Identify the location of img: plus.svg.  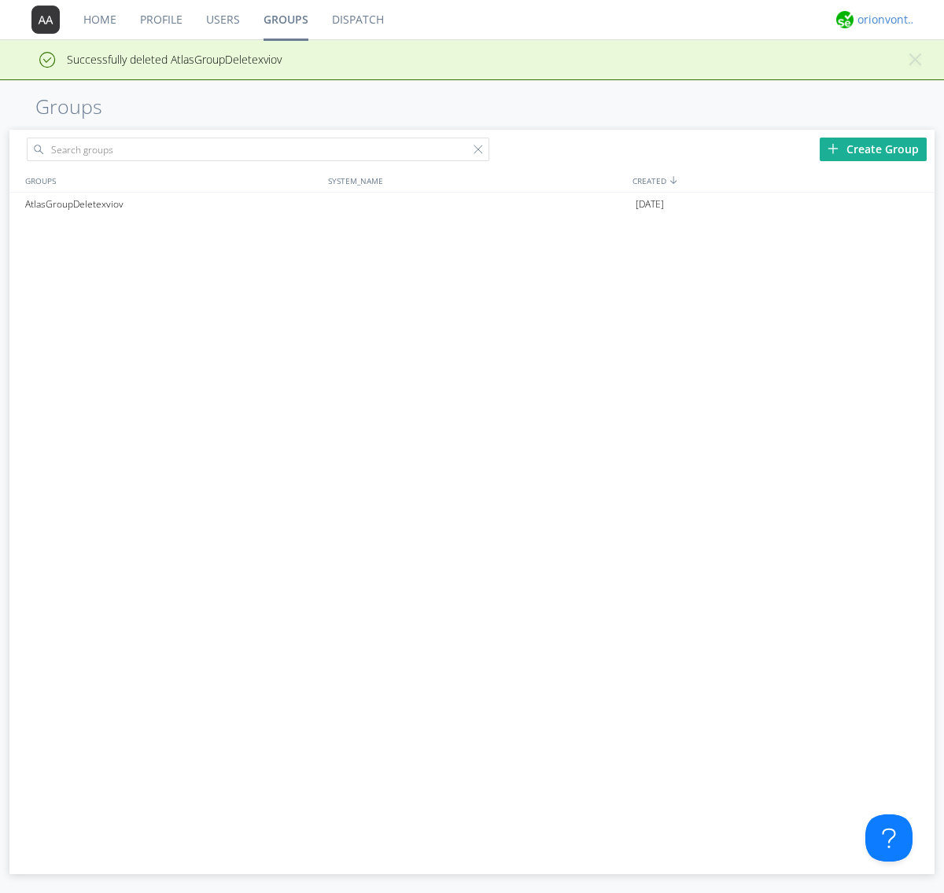
(833, 149).